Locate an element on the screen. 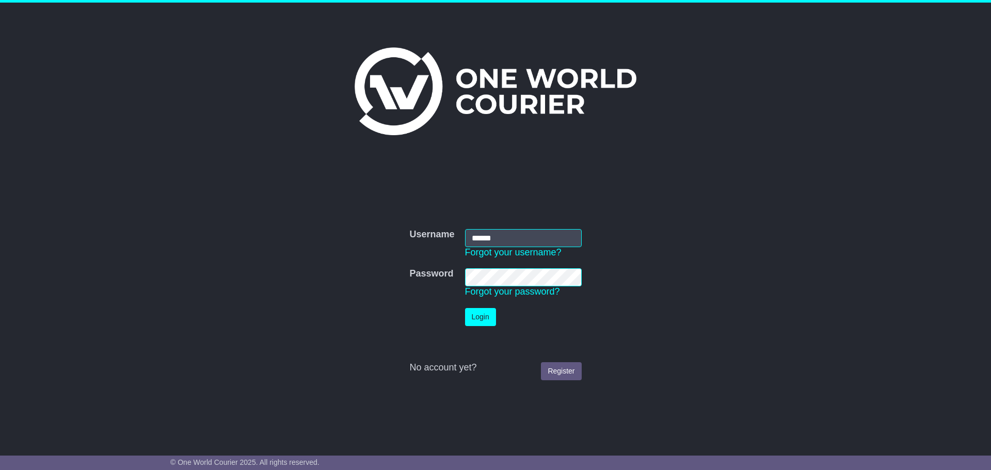 This screenshot has height=470, width=991. a: Register is located at coordinates (561, 371).